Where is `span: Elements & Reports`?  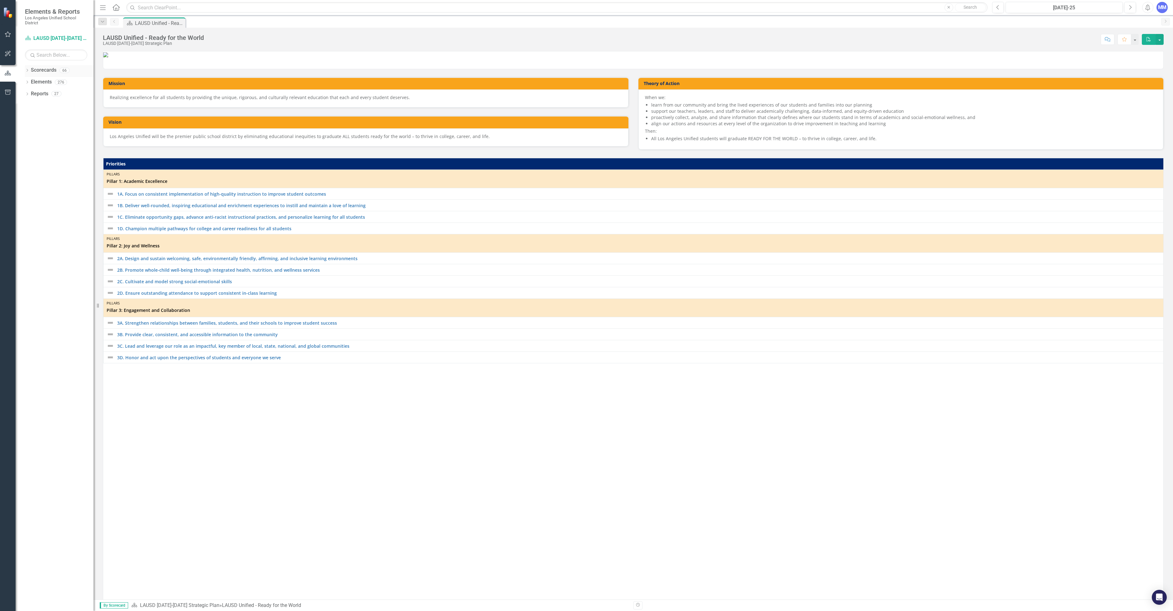
span: Elements & Reports is located at coordinates (56, 12).